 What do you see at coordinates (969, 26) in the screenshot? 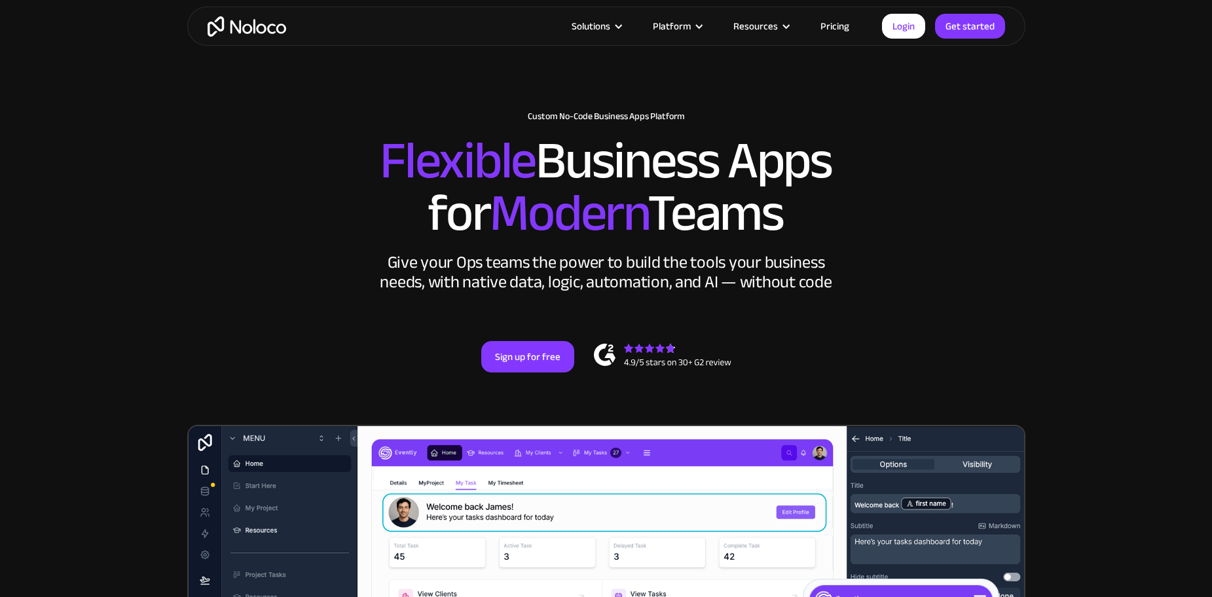
I see `a: Get started` at bounding box center [969, 26].